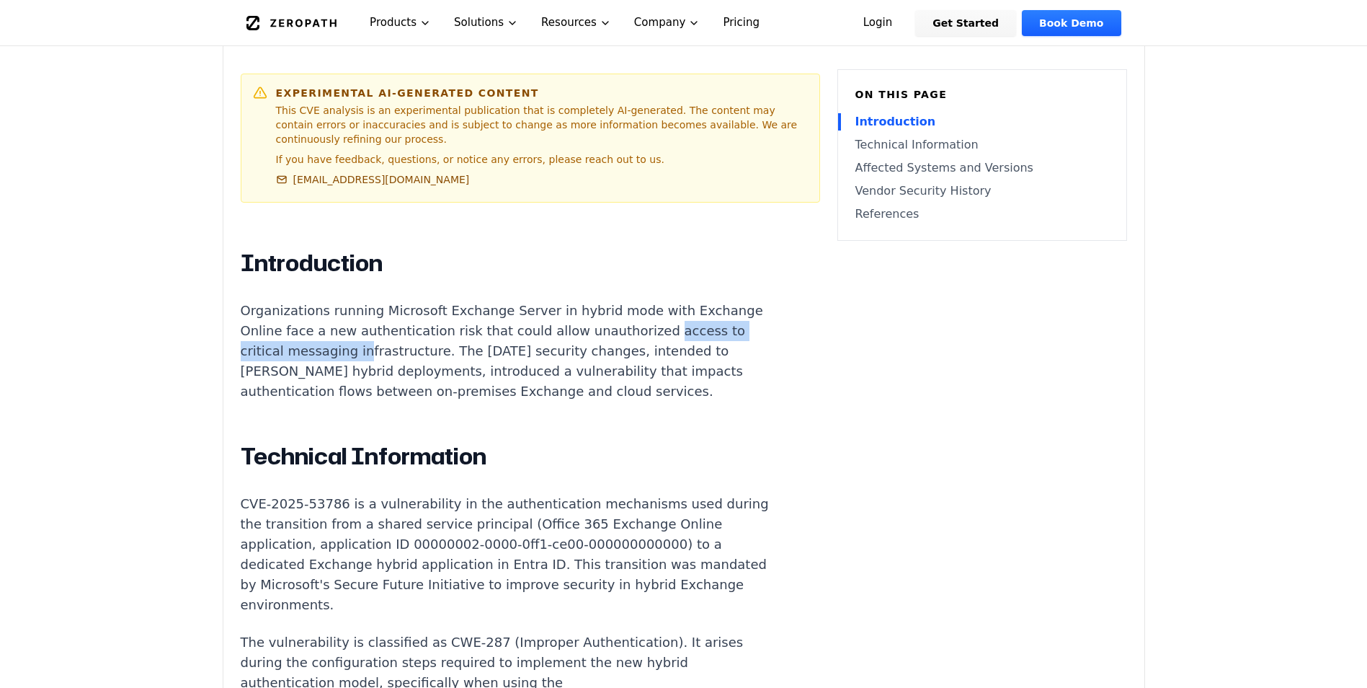  Describe the element at coordinates (509, 554) in the screenshot. I see `p: CVE-2025-53786 is a vulnerability in the authentication mechanisms used during the transition fro...` at that location.